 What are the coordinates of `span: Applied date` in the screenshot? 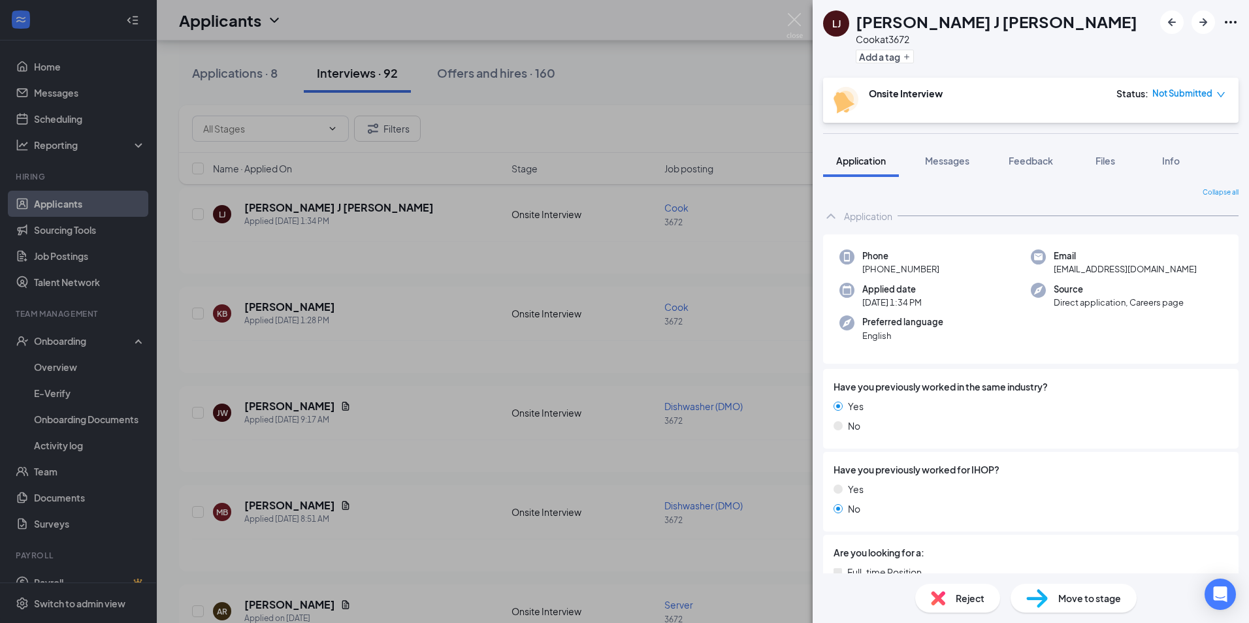 It's located at (891, 289).